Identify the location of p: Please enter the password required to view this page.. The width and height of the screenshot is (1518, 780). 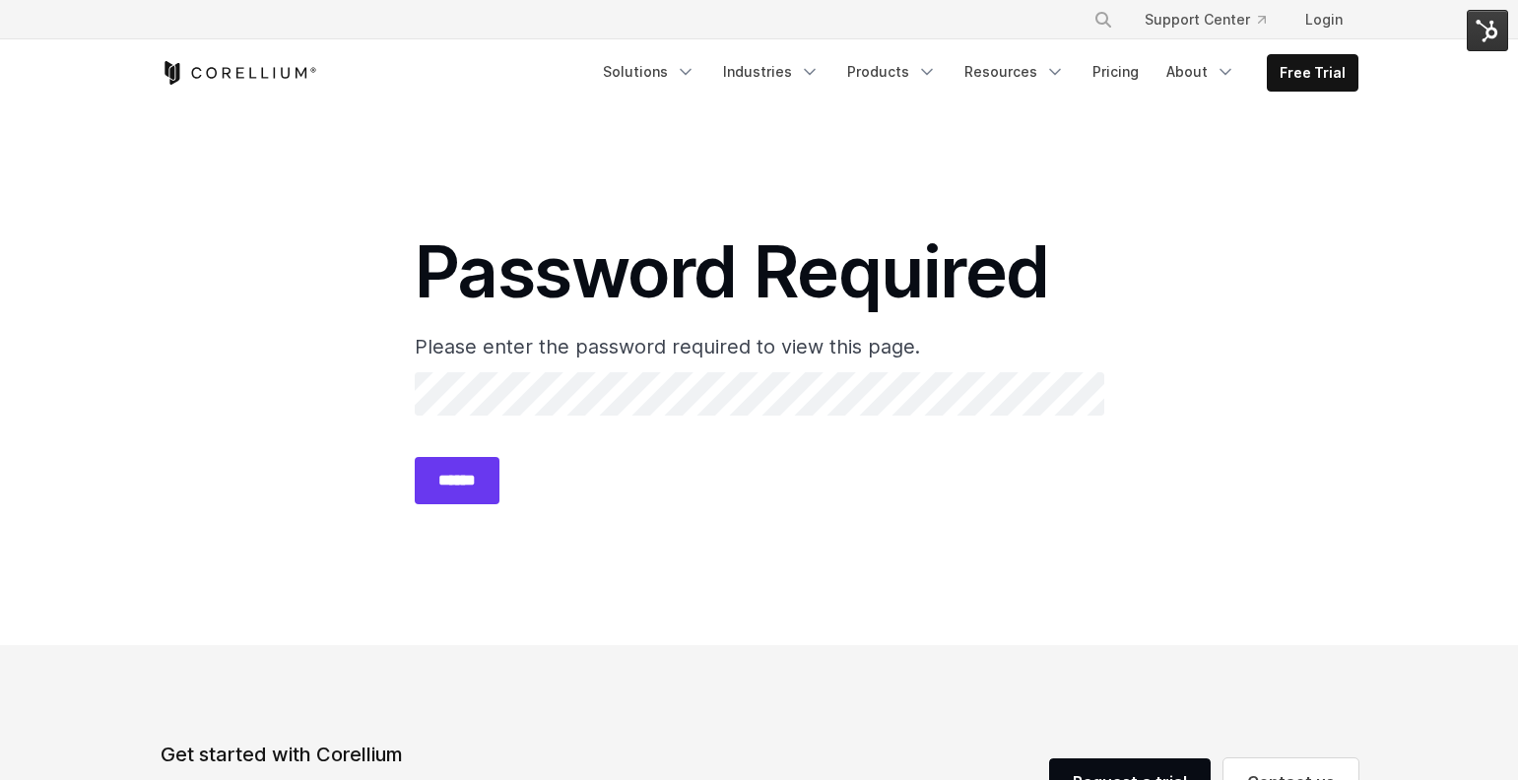
(760, 347).